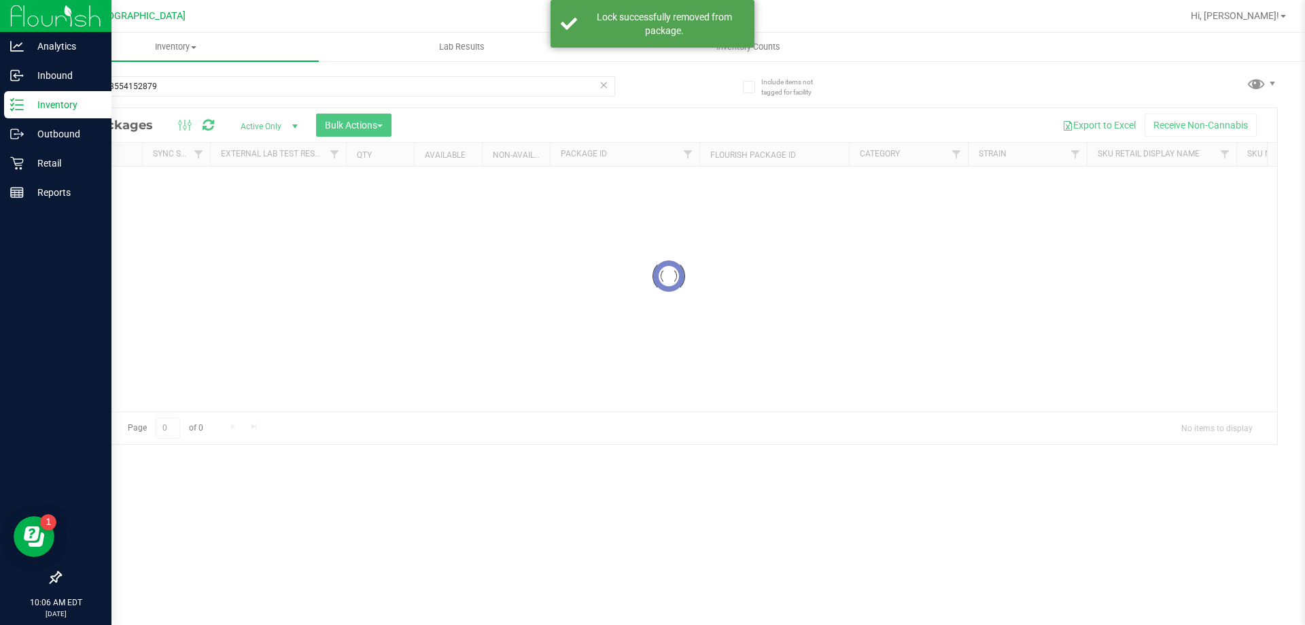  What do you see at coordinates (65, 192) in the screenshot?
I see `p: Reports` at bounding box center [65, 192].